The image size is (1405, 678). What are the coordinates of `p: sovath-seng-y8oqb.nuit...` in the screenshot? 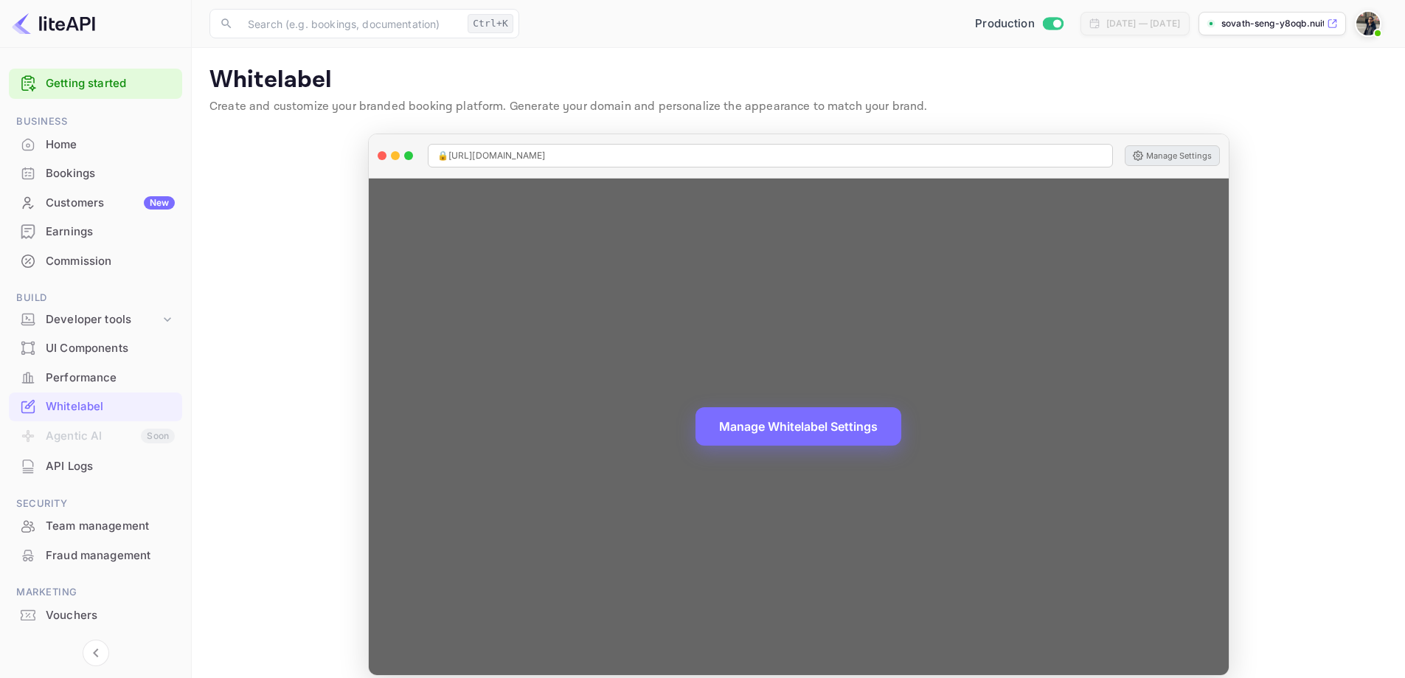 It's located at (1272, 24).